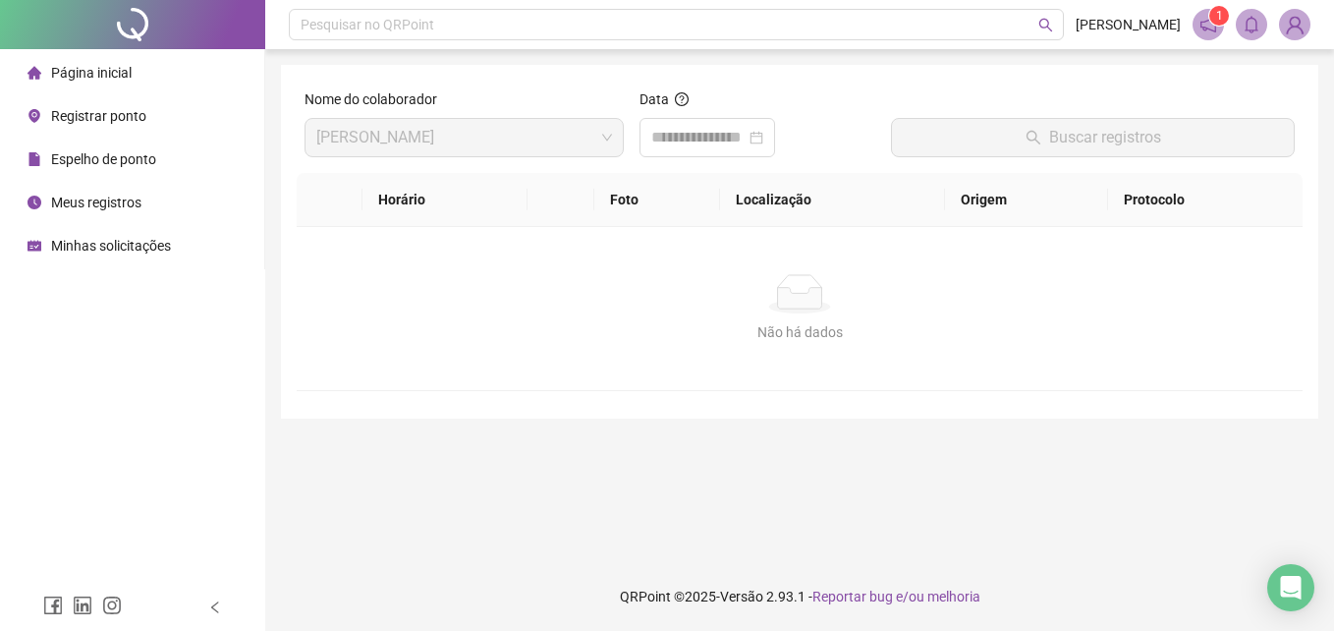  What do you see at coordinates (896, 596) in the screenshot?
I see `span: Reportar bug e/ou melhoria` at bounding box center [896, 596].